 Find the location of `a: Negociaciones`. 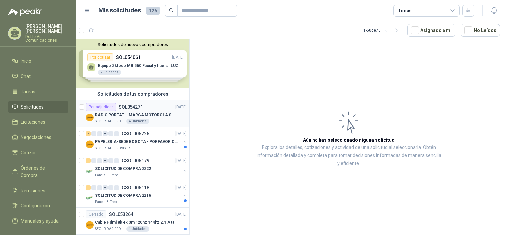

a: Negociaciones is located at coordinates (38, 138).